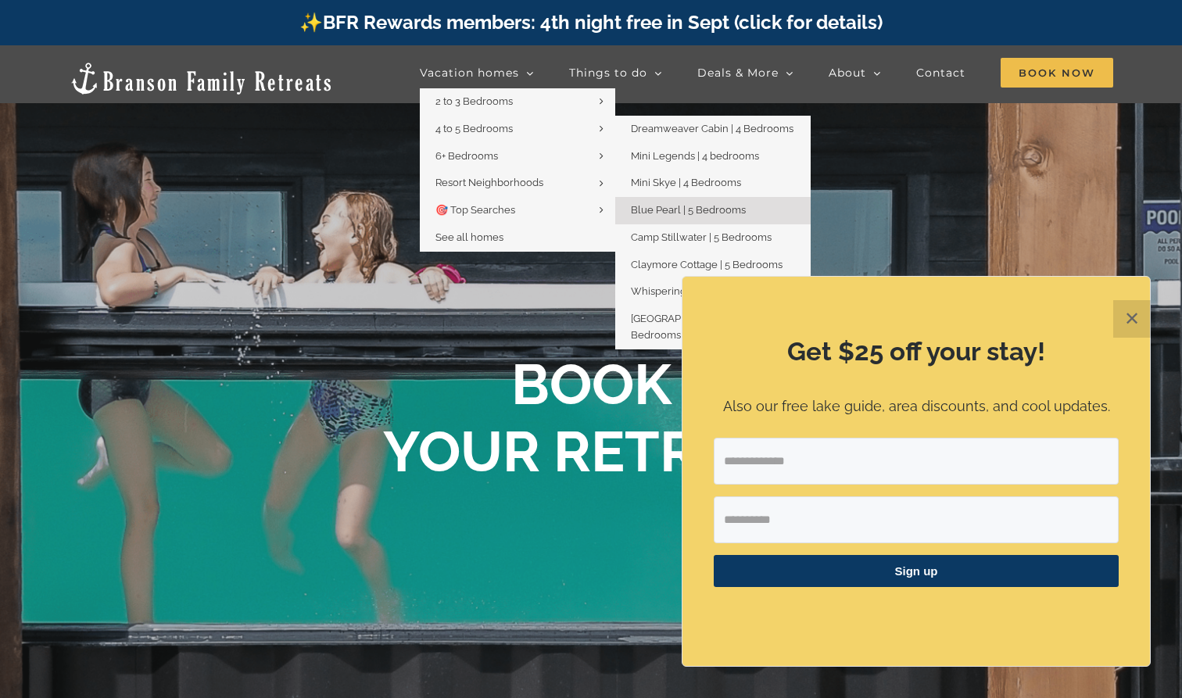 The width and height of the screenshot is (1182, 698). Describe the element at coordinates (686, 182) in the screenshot. I see `span: Mini Skye | 4 Bedrooms` at that location.